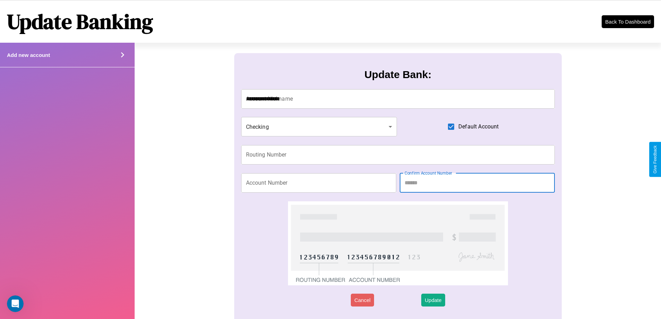 Image resolution: width=661 pixels, height=319 pixels. What do you see at coordinates (628, 22) in the screenshot?
I see `button: Back To Dashboard` at bounding box center [628, 22].